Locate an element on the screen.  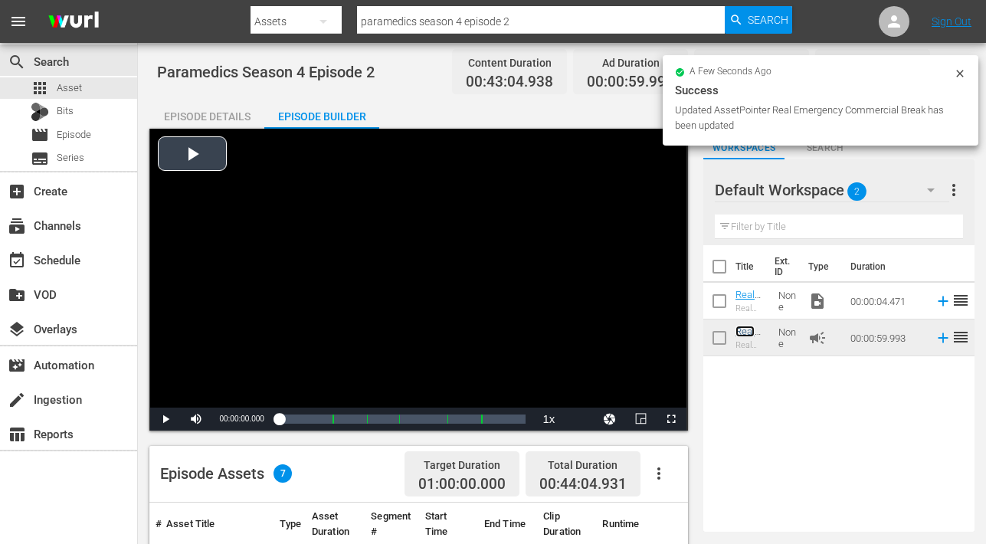
span: Schedule is located at coordinates (17, 260).